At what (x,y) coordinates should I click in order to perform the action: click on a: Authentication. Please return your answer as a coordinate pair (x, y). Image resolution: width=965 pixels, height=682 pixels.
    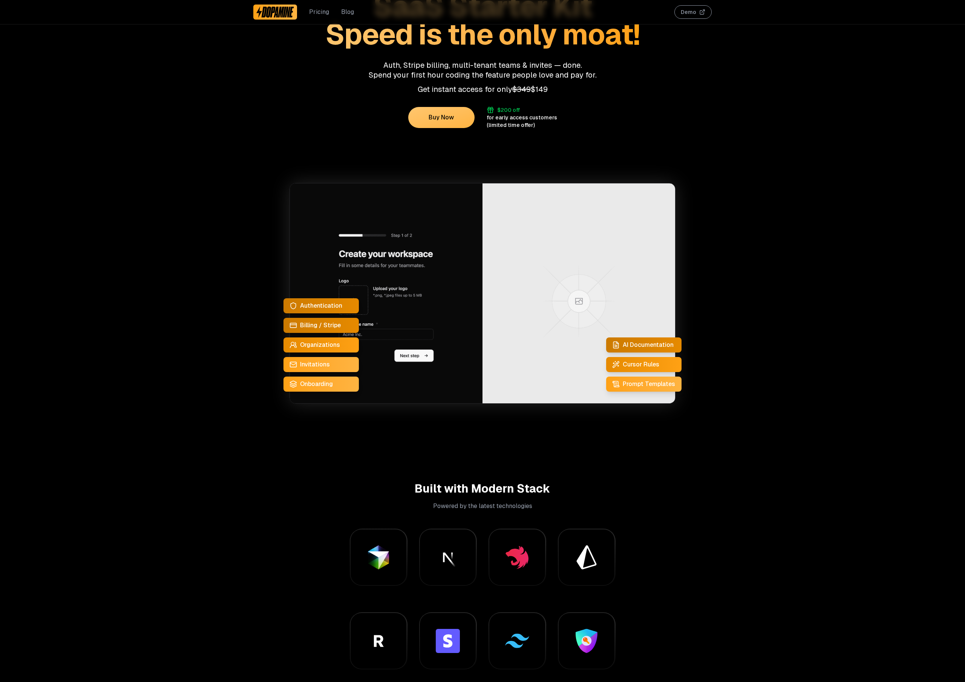
    Looking at the image, I should click on (321, 306).